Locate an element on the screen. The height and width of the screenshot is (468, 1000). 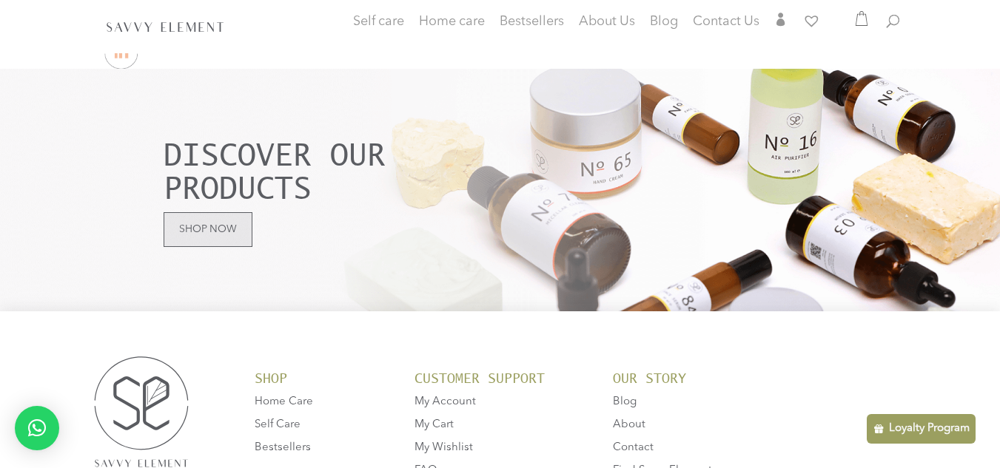
a: Self Care is located at coordinates (277, 425).